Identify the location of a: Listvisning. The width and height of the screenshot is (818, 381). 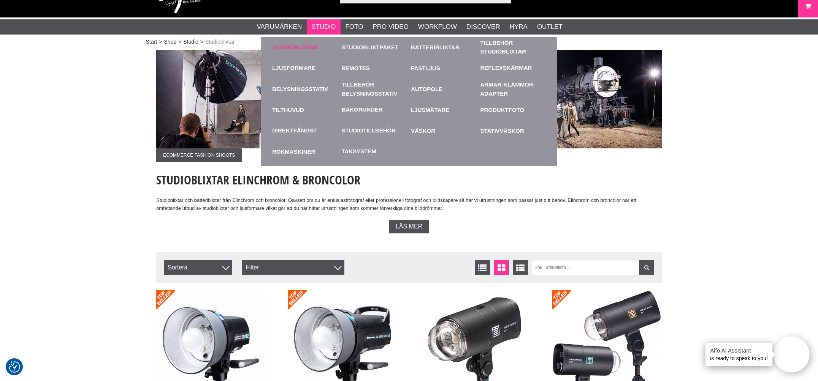
(482, 268).